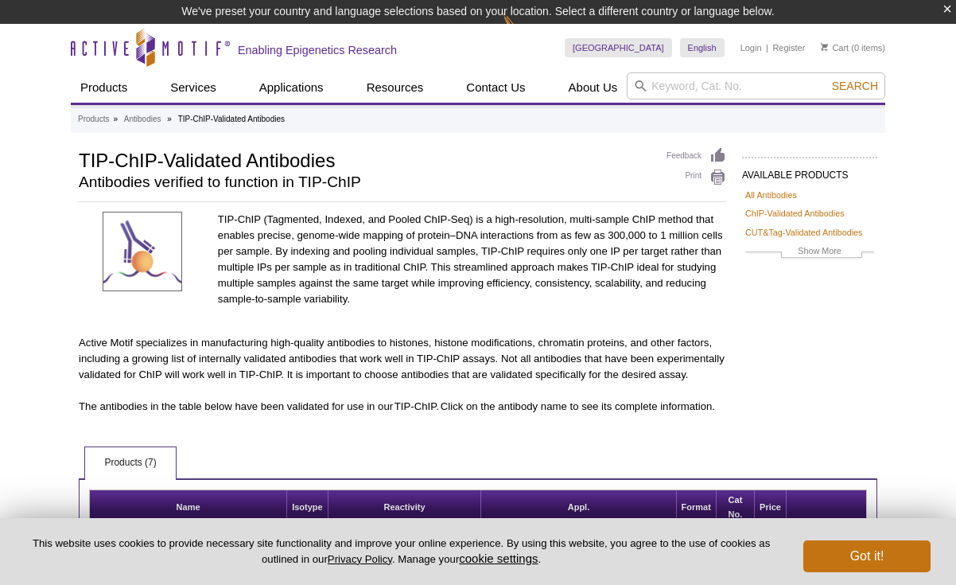  What do you see at coordinates (855, 86) in the screenshot?
I see `button: Search` at bounding box center [855, 86].